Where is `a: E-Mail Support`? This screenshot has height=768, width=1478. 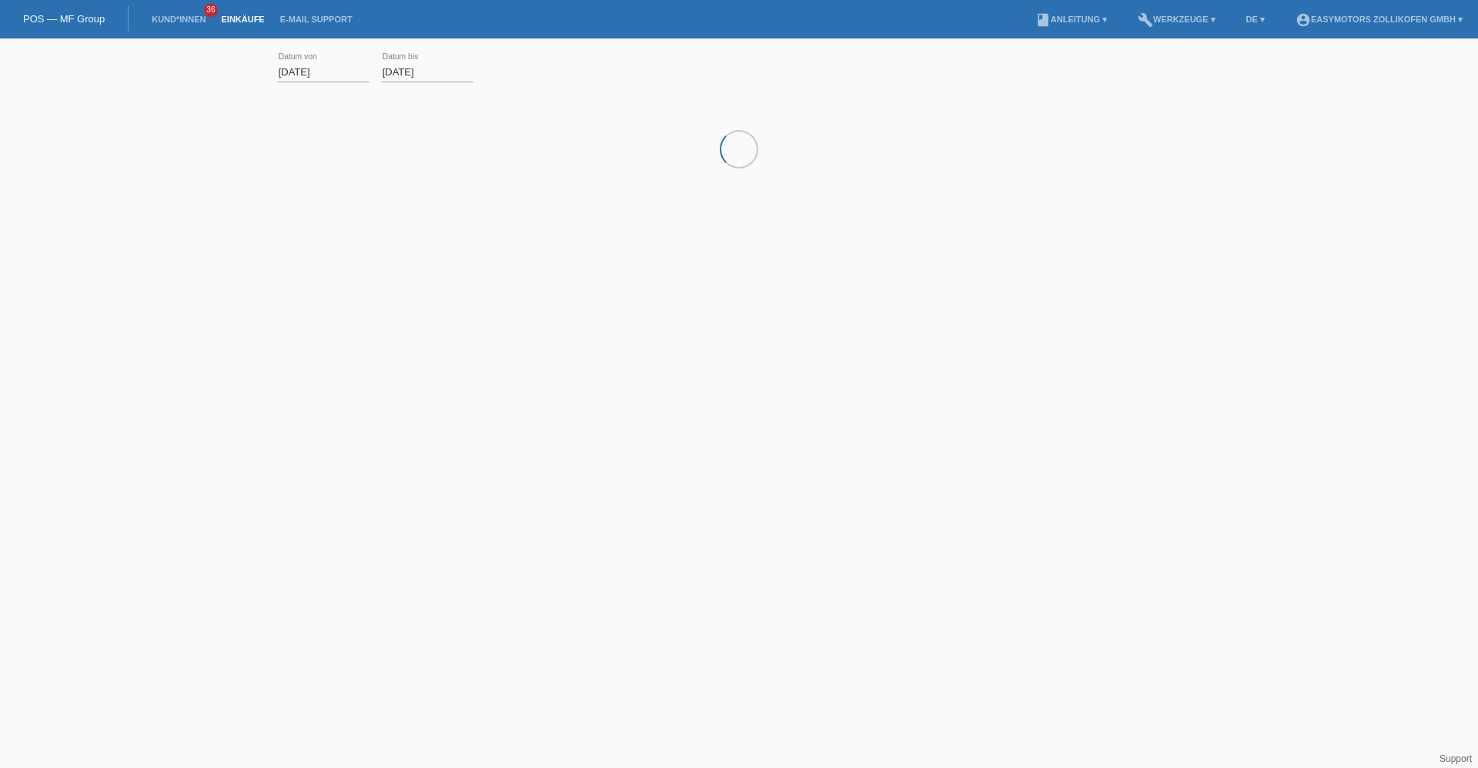
a: E-Mail Support is located at coordinates (316, 19).